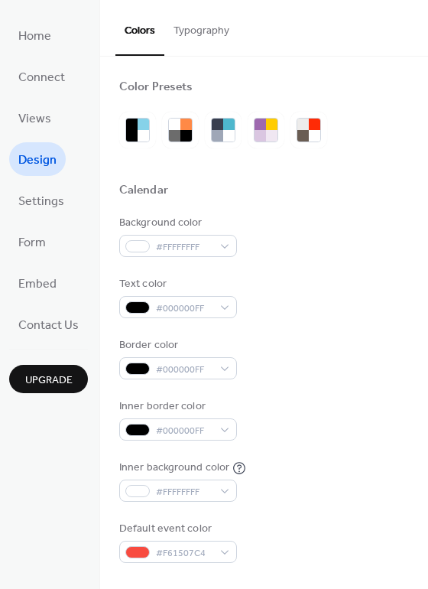 Image resolution: width=428 pixels, height=589 pixels. What do you see at coordinates (41, 77) in the screenshot?
I see `a: Connect` at bounding box center [41, 77].